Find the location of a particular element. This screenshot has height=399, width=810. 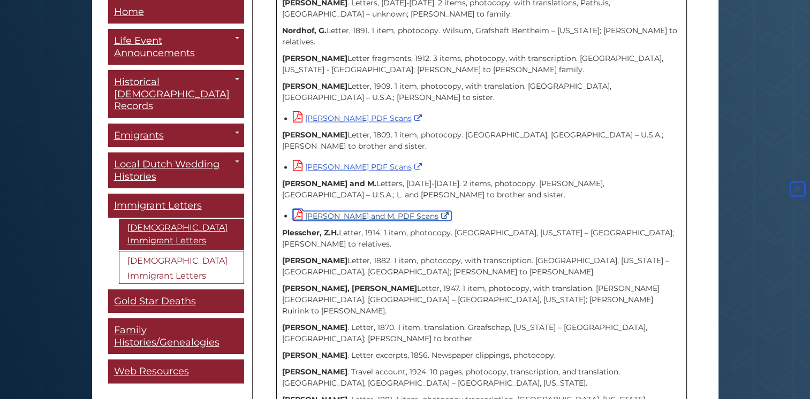

a: Family Histories/Genealogies is located at coordinates (176, 337).